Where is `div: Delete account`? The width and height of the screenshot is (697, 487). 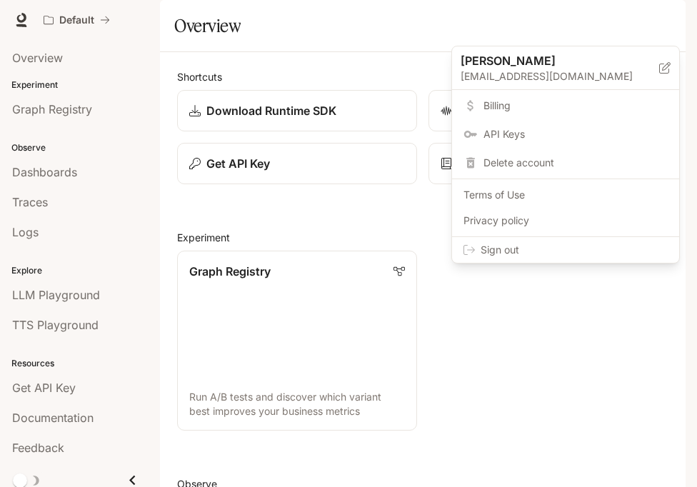
div: Delete account is located at coordinates (566, 163).